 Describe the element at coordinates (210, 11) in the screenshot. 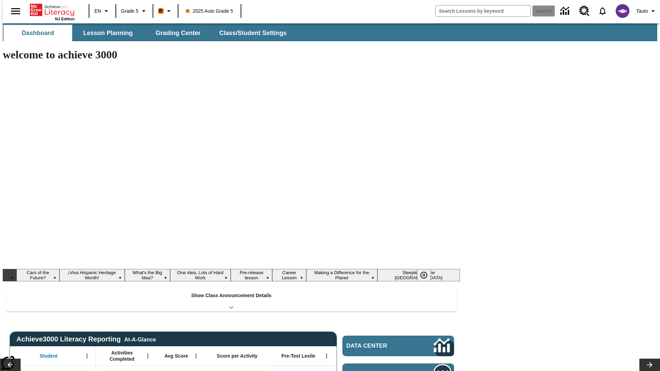

I see `span: 2025 Auto Grade 5` at that location.